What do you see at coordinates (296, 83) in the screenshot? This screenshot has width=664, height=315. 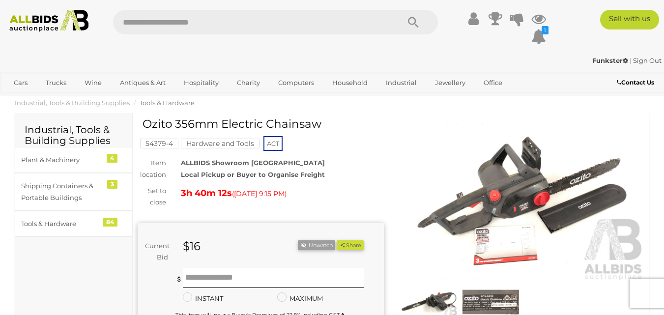 I see `a: Computers` at bounding box center [296, 83].